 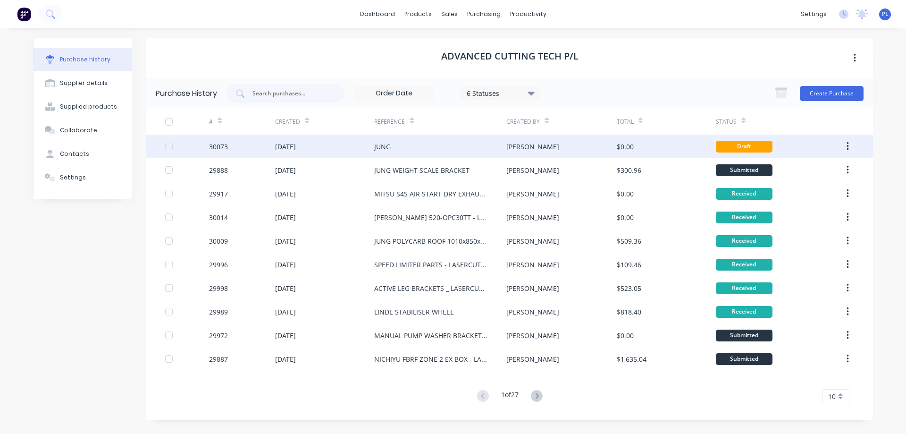 I want to click on div: $523.05, so click(x=629, y=288).